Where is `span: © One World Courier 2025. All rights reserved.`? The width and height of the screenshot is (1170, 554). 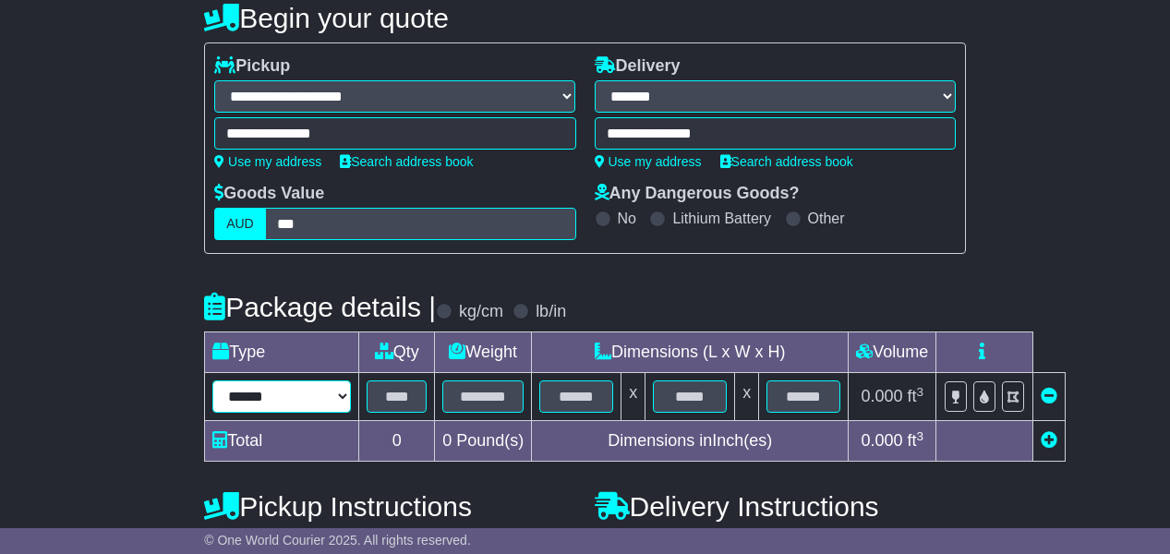 span: © One World Courier 2025. All rights reserved. is located at coordinates (337, 540).